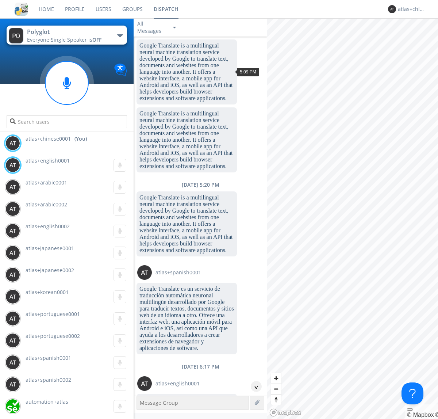 This screenshot has height=419, width=438. Describe the element at coordinates (411, 9) in the screenshot. I see `div: atlas+chinese0001` at that location.